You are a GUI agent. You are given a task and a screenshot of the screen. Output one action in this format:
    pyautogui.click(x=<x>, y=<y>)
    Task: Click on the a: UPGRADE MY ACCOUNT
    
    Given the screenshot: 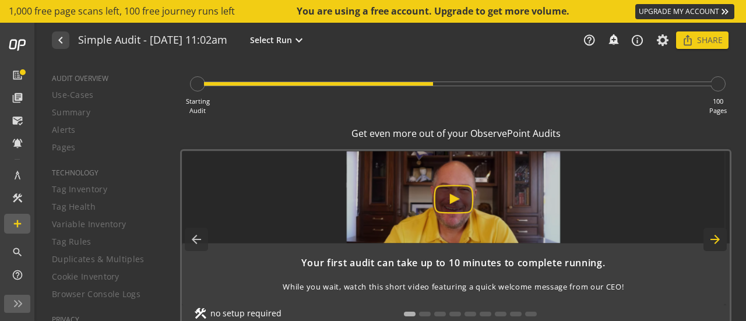 What is the action you would take?
    pyautogui.click(x=685, y=12)
    